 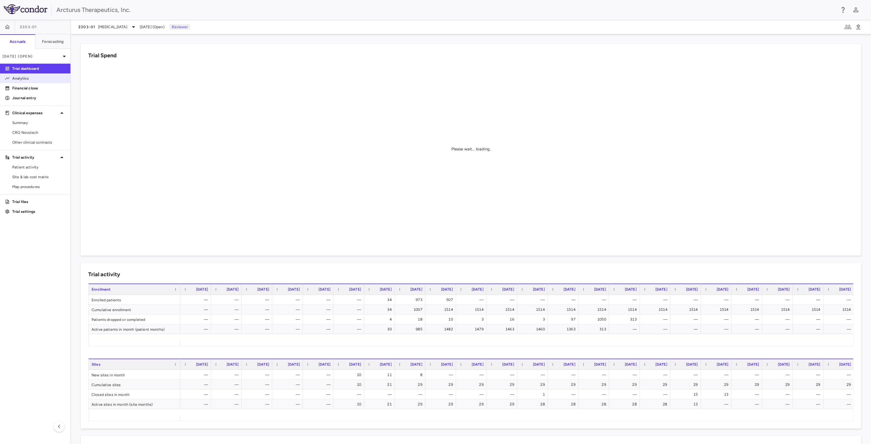 I want to click on div: 1482, so click(x=442, y=329).